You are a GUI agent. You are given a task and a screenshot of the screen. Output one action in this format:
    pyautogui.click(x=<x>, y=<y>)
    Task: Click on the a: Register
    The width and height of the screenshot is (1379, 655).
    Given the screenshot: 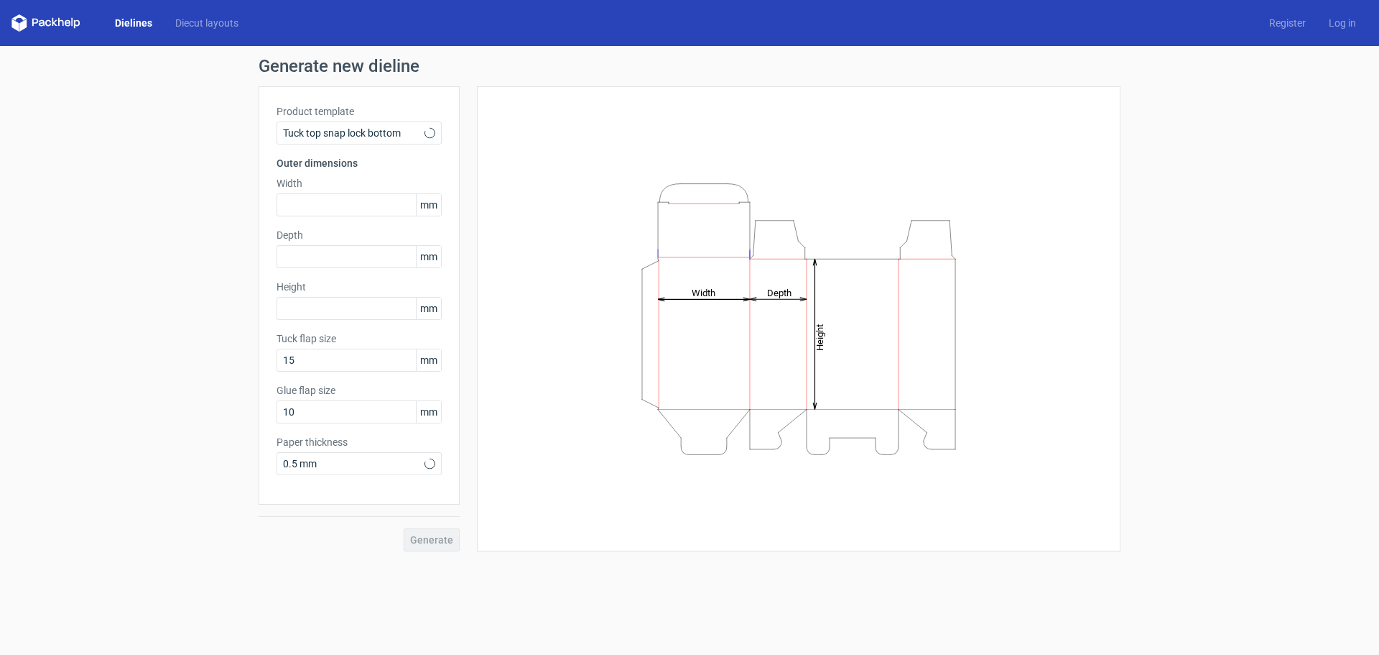 What is the action you would take?
    pyautogui.click(x=1287, y=23)
    